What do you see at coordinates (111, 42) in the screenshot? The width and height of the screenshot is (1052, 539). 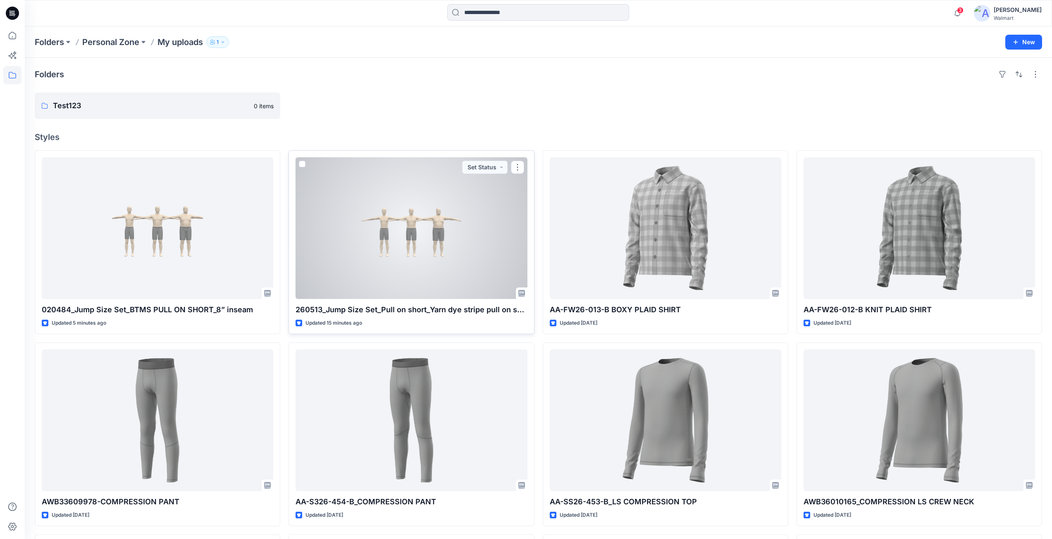 I see `a: Personal Zone` at bounding box center [111, 42].